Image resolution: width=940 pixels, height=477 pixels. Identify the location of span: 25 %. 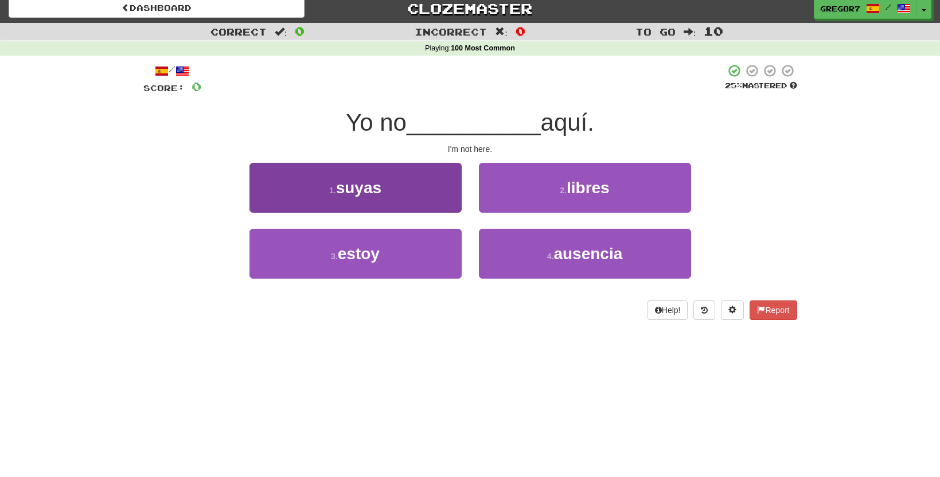
(733, 85).